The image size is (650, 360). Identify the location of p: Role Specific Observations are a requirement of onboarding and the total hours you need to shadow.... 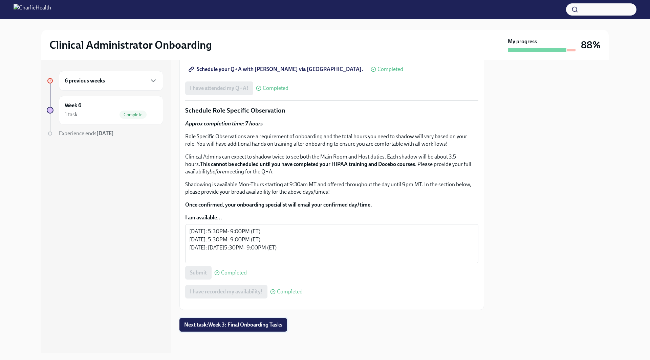
(332, 140).